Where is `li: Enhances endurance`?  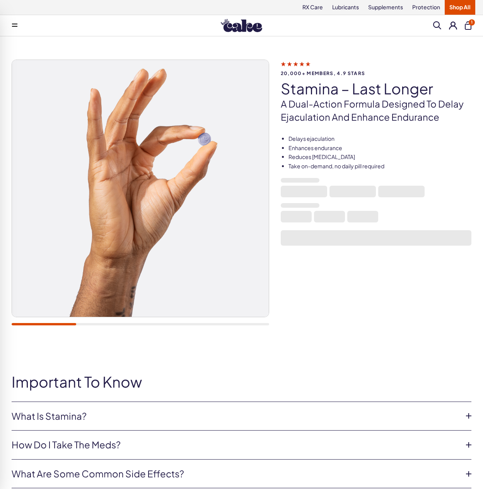 li: Enhances endurance is located at coordinates (380, 148).